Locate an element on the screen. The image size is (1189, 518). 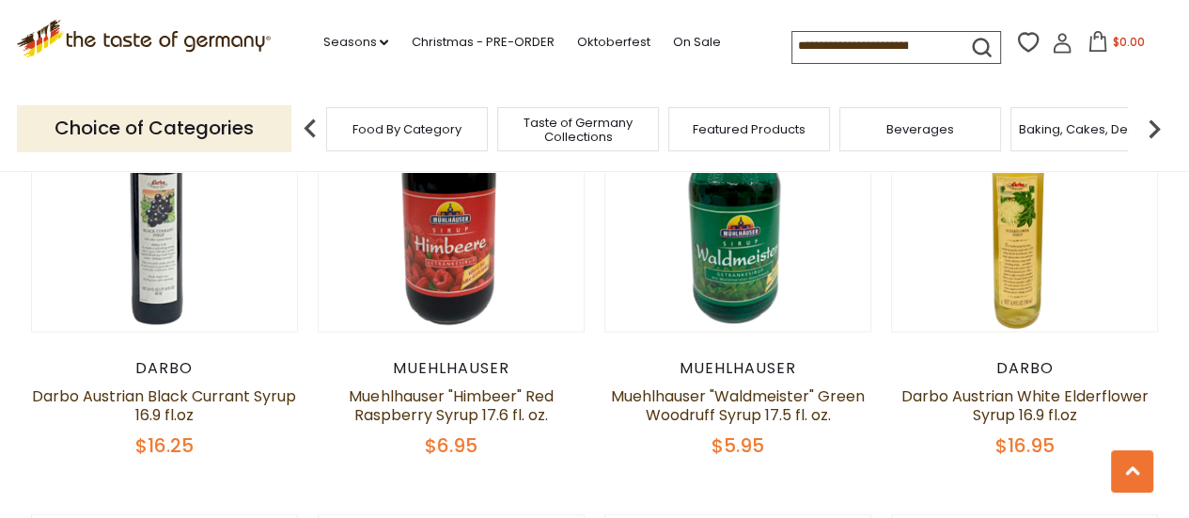
img: Darbo Austrian White Elderflower Syrup 16.9 fl.oz is located at coordinates (1024, 197).